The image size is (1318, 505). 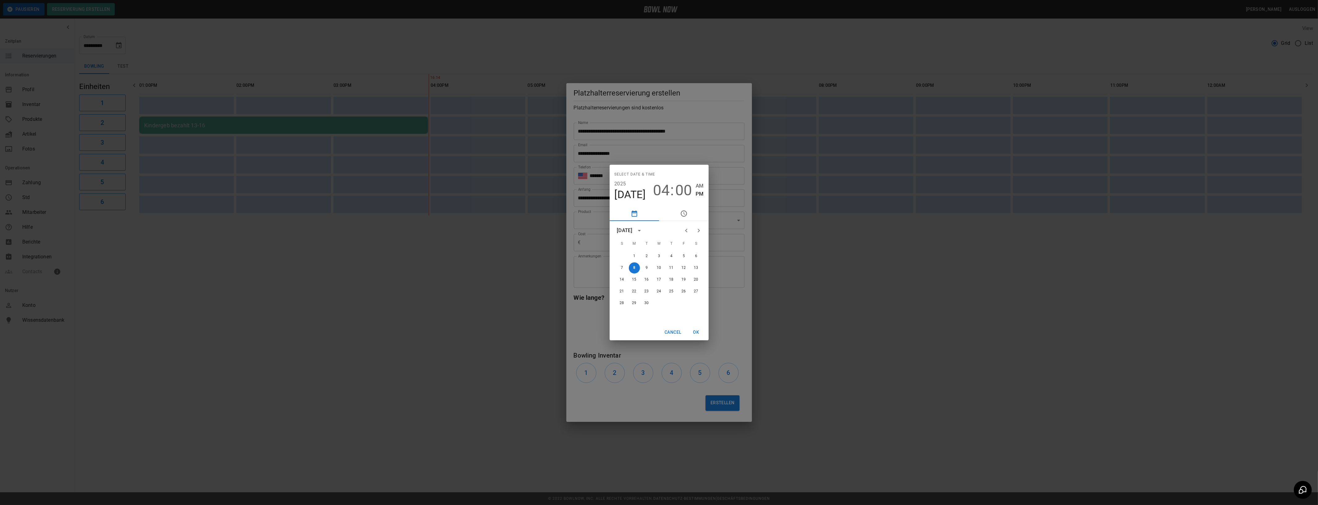 I want to click on button: 23, so click(x=647, y=292).